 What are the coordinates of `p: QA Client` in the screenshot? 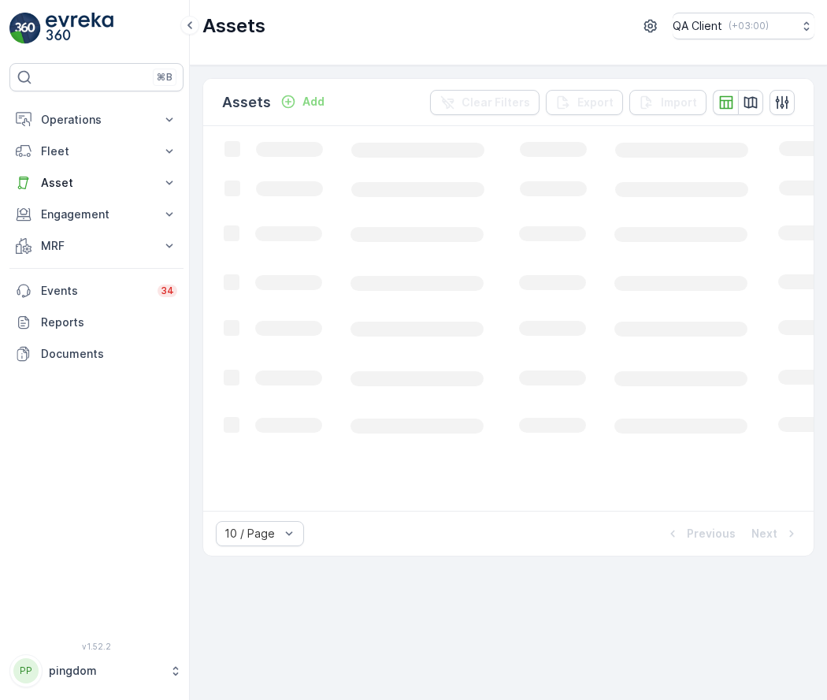 It's located at (697, 26).